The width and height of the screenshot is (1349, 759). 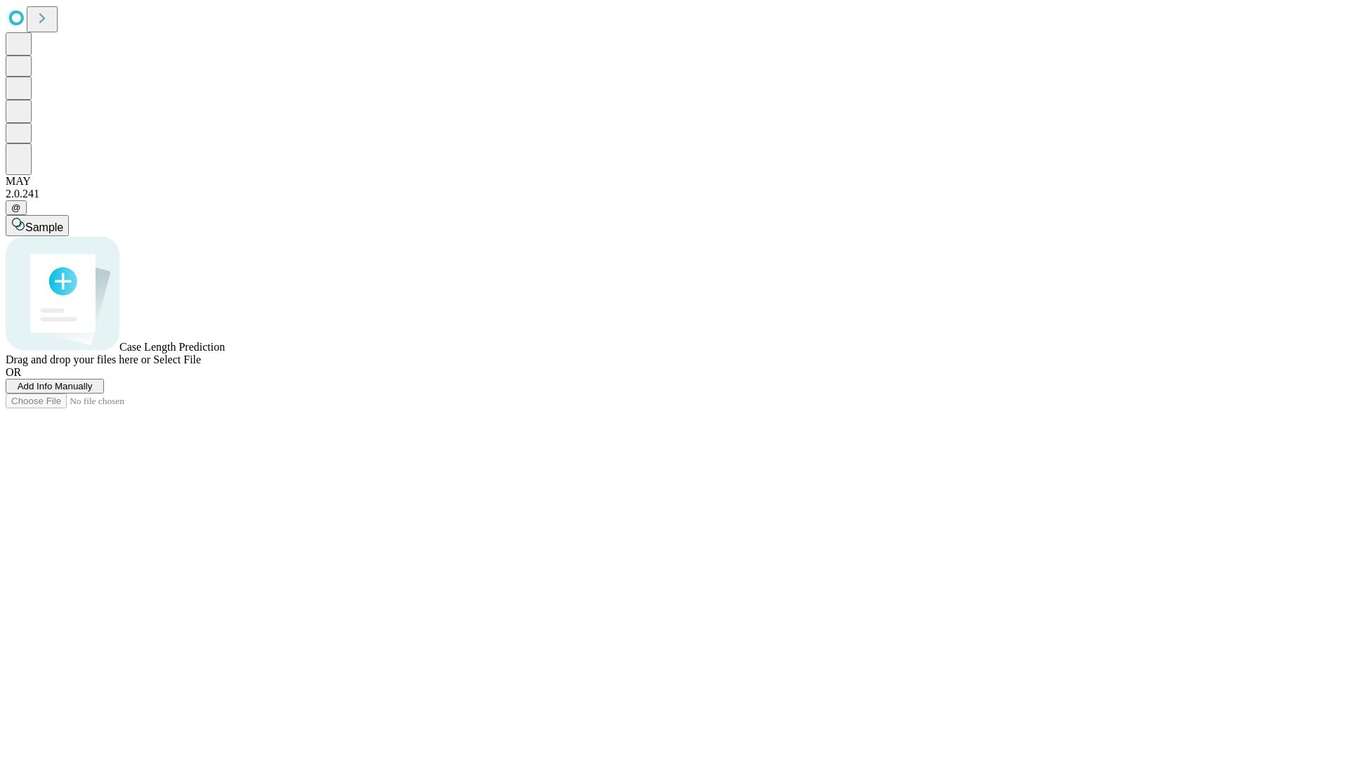 I want to click on div: MAY, so click(x=674, y=181).